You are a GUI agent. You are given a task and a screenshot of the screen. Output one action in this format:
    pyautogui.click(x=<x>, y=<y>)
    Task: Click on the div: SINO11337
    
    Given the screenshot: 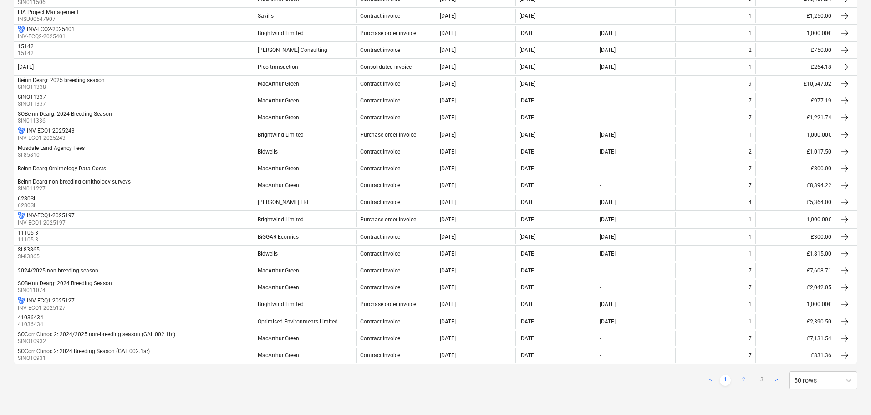 What is the action you would take?
    pyautogui.click(x=32, y=97)
    